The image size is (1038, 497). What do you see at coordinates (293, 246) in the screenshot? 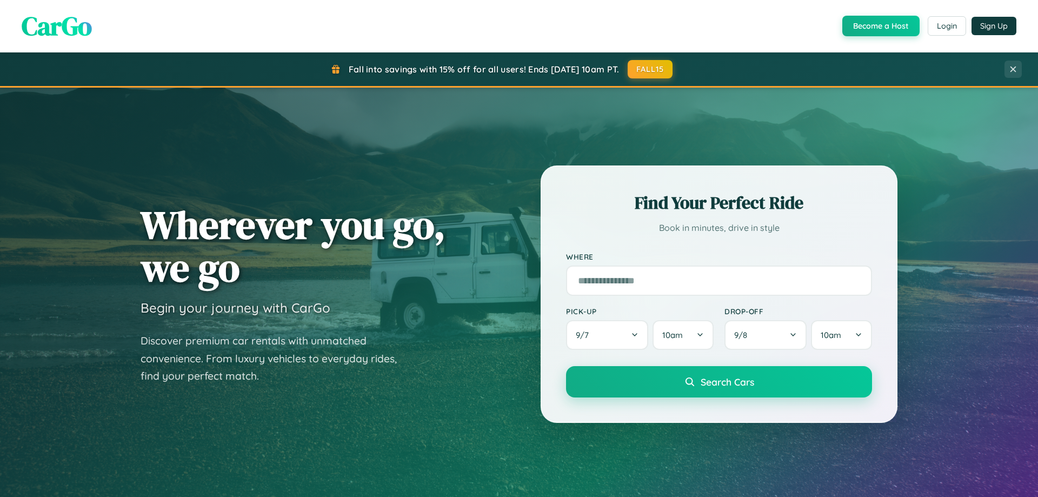
I see `h1: Wherever you go, we go` at bounding box center [293, 246].